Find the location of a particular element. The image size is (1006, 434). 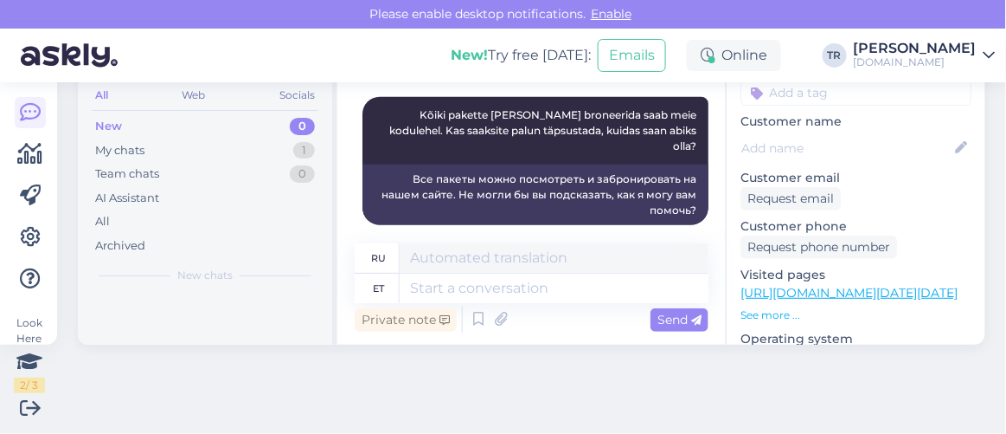

div: Team chats is located at coordinates (127, 174).